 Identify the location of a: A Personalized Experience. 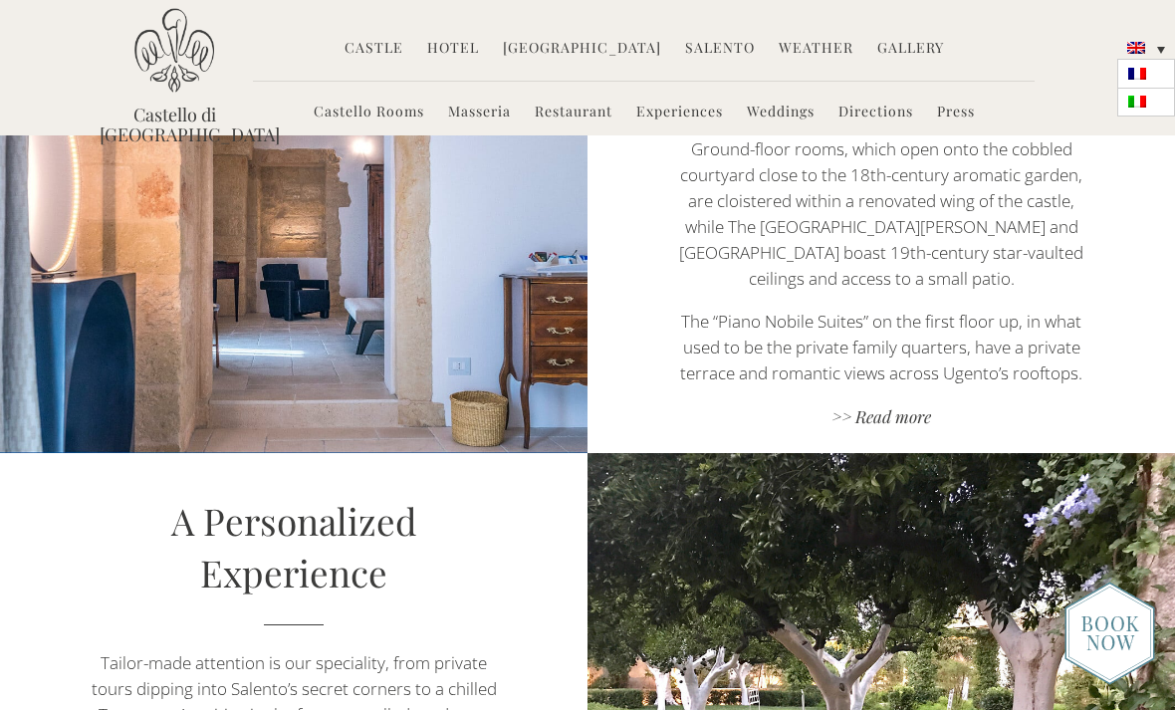
(294, 546).